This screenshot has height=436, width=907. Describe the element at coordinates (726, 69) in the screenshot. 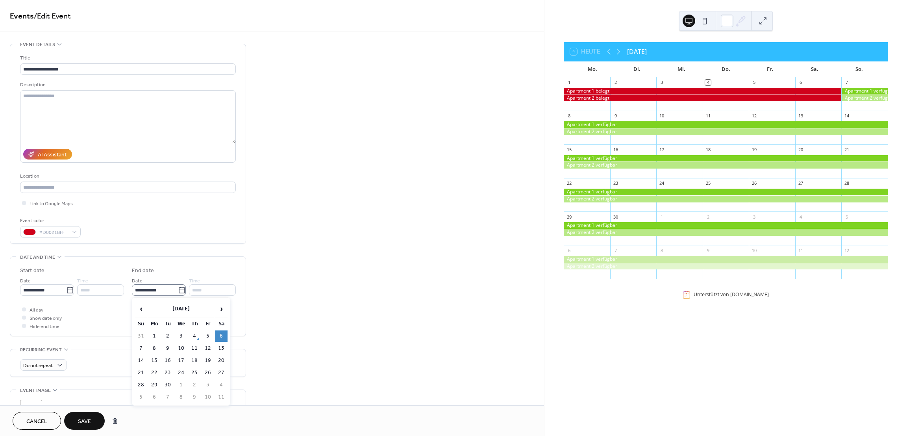

I see `div: Do.` at that location.